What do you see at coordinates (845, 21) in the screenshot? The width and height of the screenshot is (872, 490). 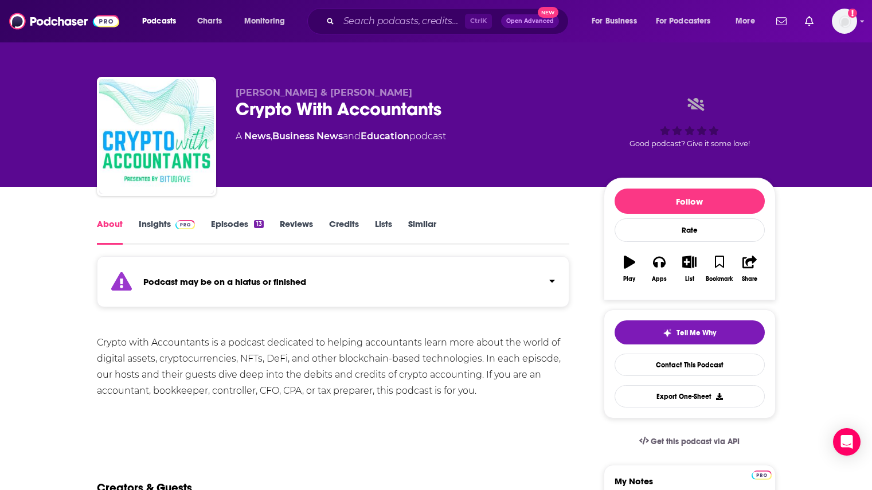 I see `img: User Profile` at bounding box center [845, 21].